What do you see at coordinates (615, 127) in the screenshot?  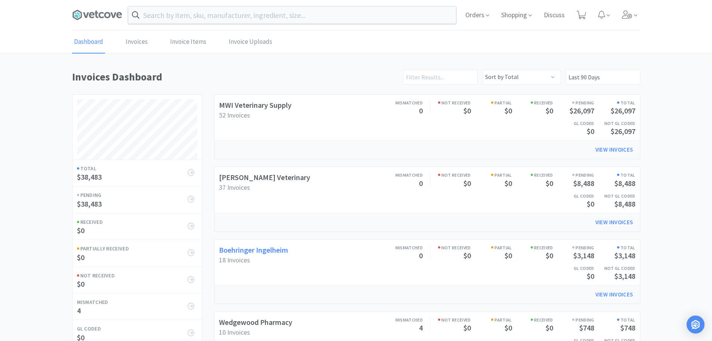 I see `a: Not GL Coded$26,097` at bounding box center [615, 127].